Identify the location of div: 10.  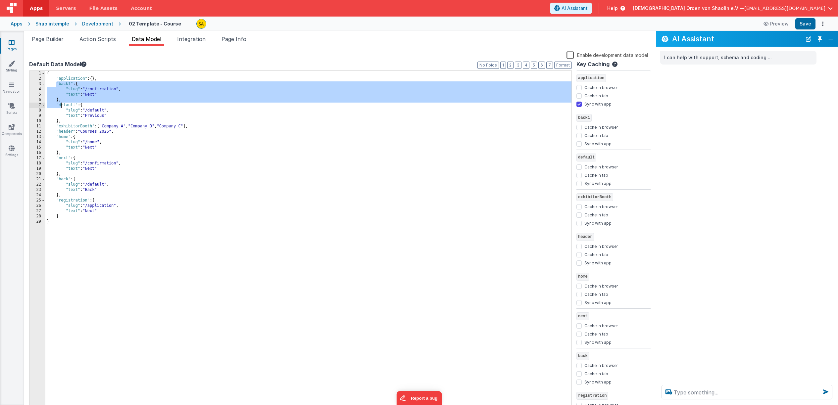
(37, 121).